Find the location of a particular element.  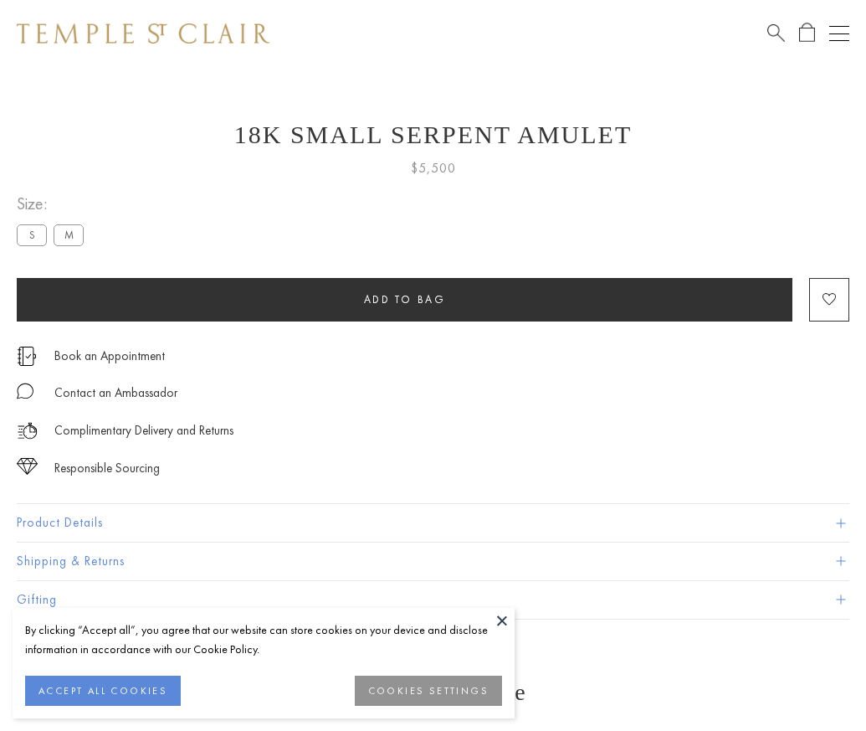

div: Contact an Ambassador is located at coordinates (116, 393).